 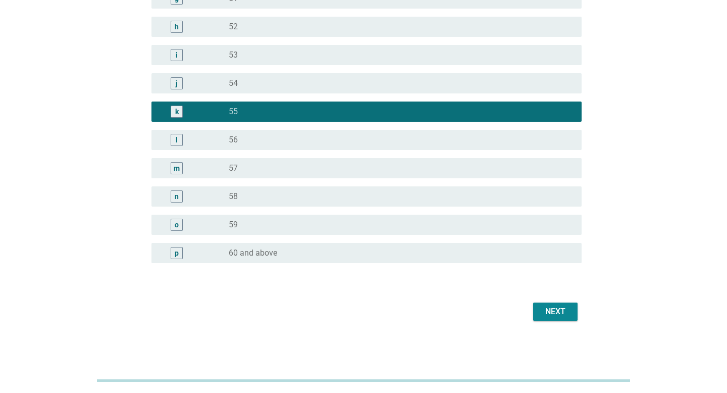 What do you see at coordinates (177, 83) in the screenshot?
I see `div: j` at bounding box center [177, 83].